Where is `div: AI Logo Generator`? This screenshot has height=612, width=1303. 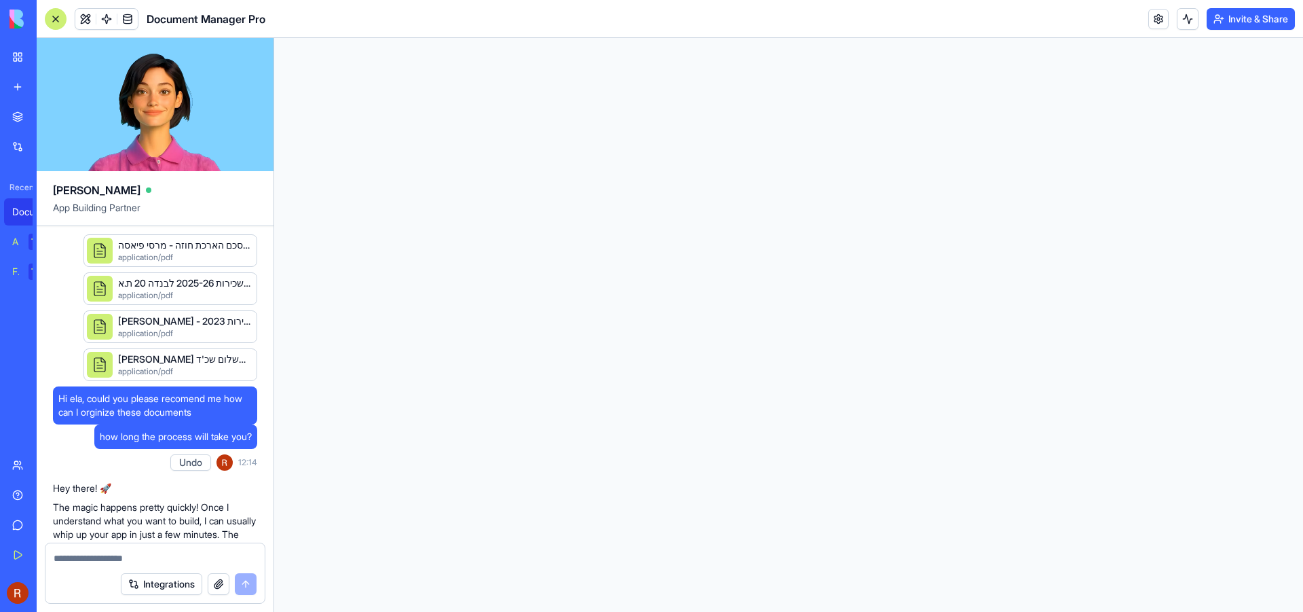
div: AI Logo Generator is located at coordinates (16, 242).